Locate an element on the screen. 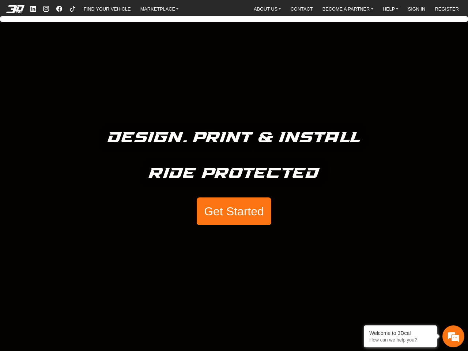 This screenshot has height=351, width=468. div: Welcome to 3Dcal is located at coordinates (400, 333).